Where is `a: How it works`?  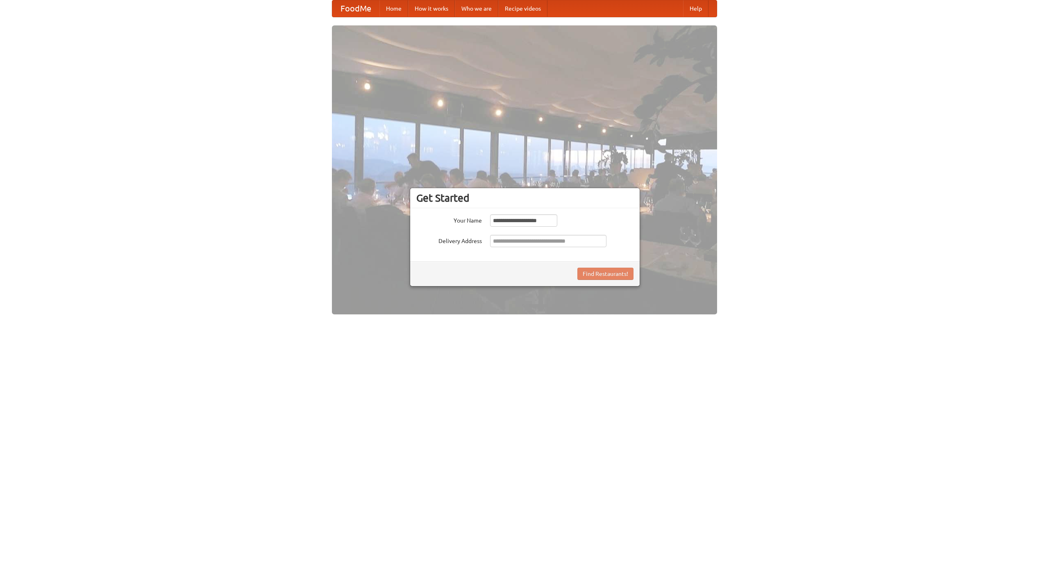 a: How it works is located at coordinates (432, 9).